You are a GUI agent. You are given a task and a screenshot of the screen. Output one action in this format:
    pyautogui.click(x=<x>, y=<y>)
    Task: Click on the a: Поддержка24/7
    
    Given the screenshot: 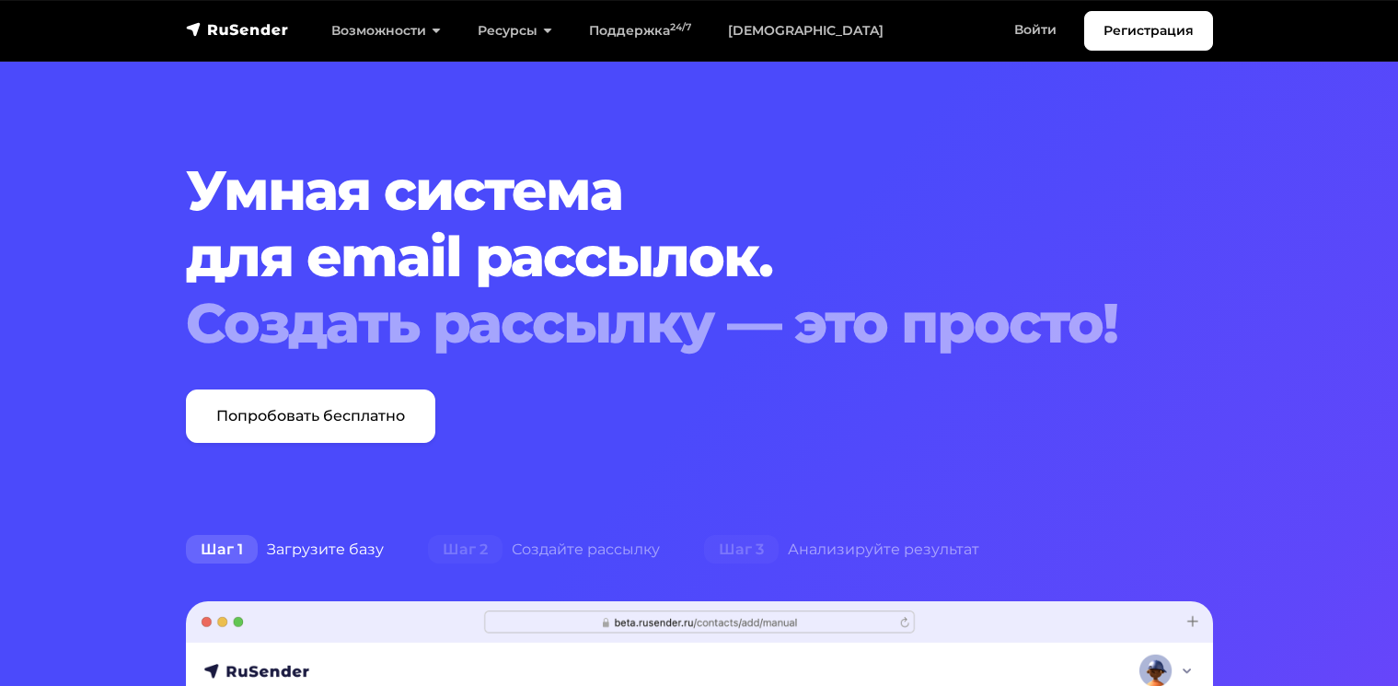 What is the action you would take?
    pyautogui.click(x=640, y=30)
    